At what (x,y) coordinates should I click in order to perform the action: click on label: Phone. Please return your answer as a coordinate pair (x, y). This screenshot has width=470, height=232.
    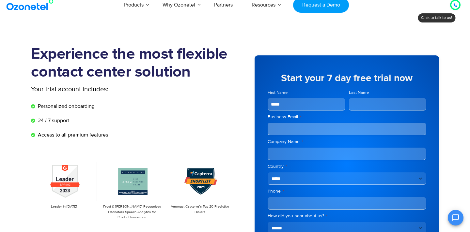
    Looking at the image, I should click on (347, 192).